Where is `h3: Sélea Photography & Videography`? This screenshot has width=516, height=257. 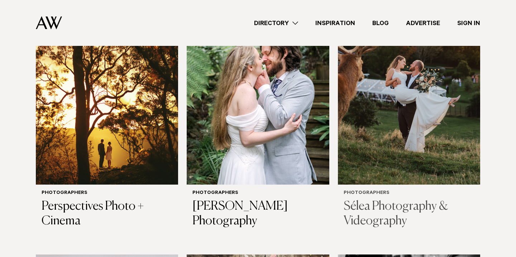
h3: Sélea Photography & Videography is located at coordinates (409, 214).